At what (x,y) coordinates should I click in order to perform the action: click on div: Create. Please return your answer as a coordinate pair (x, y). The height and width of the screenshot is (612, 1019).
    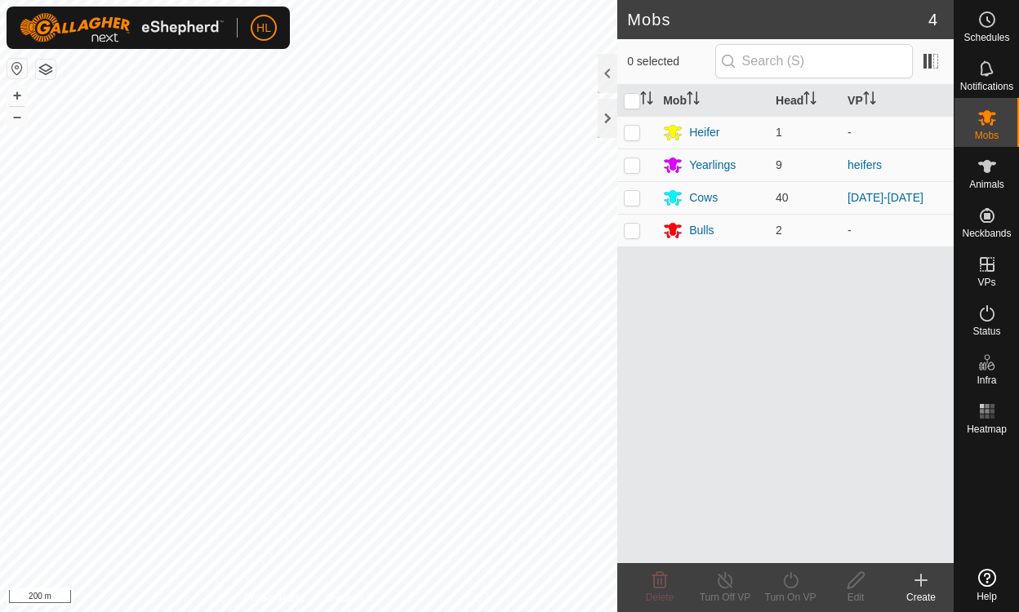
    Looking at the image, I should click on (921, 598).